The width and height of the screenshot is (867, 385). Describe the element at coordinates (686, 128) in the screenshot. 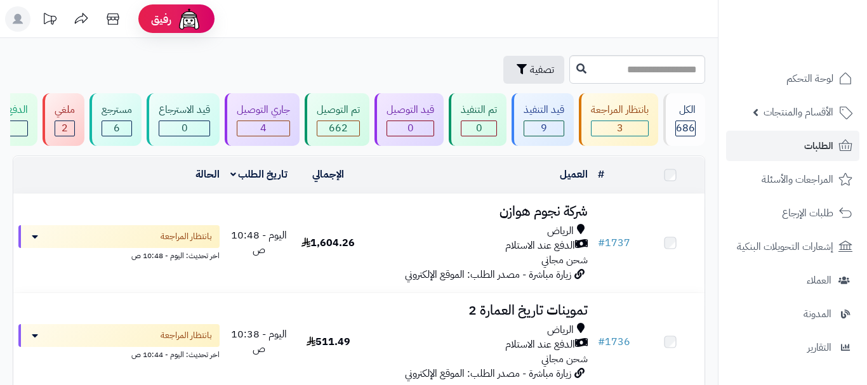

I see `span: 686` at that location.